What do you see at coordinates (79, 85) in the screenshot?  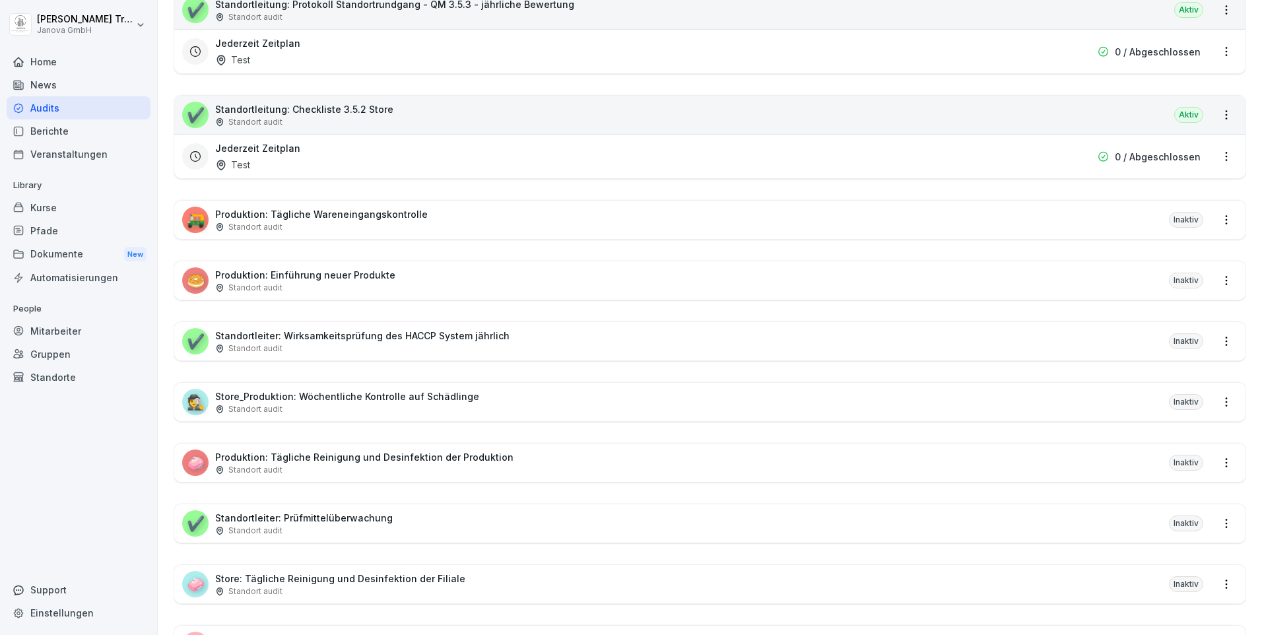 I see `a: News` at bounding box center [79, 85].